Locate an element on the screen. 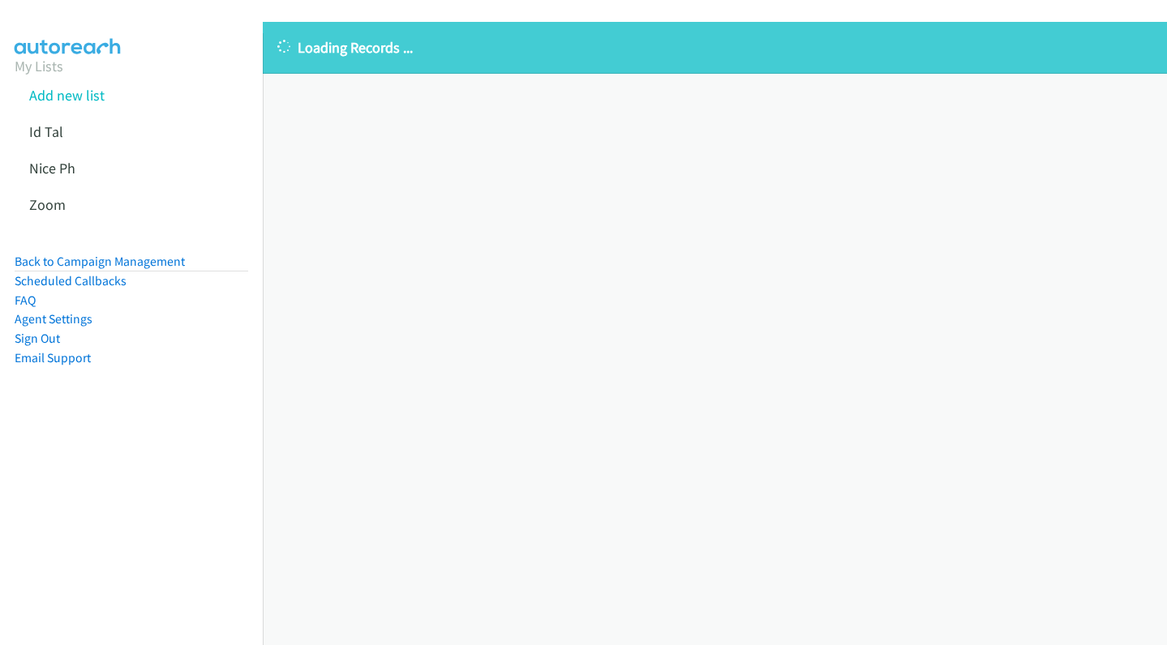  a: Scheduled Callbacks is located at coordinates (71, 280).